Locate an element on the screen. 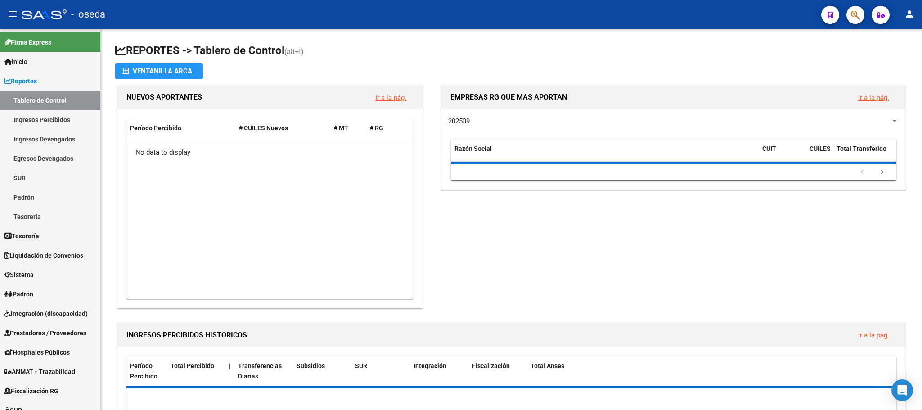 The image size is (922, 410). datatable-header-cell: CUILES is located at coordinates (820, 154).